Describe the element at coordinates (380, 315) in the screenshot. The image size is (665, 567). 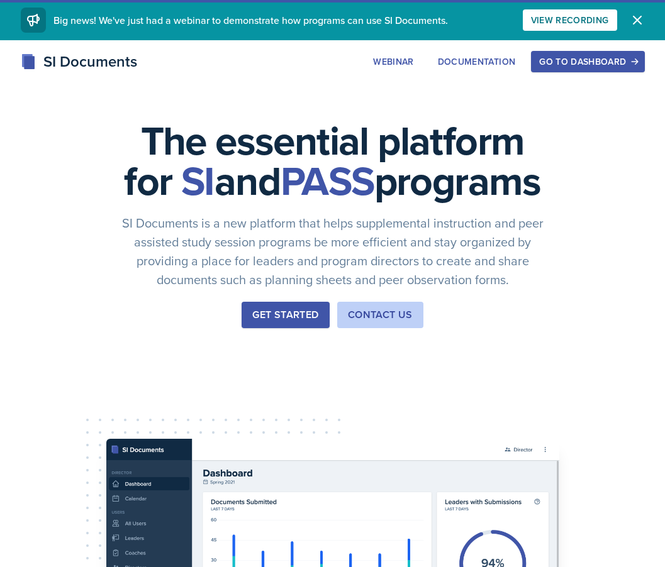
I see `div: Contact Us` at that location.